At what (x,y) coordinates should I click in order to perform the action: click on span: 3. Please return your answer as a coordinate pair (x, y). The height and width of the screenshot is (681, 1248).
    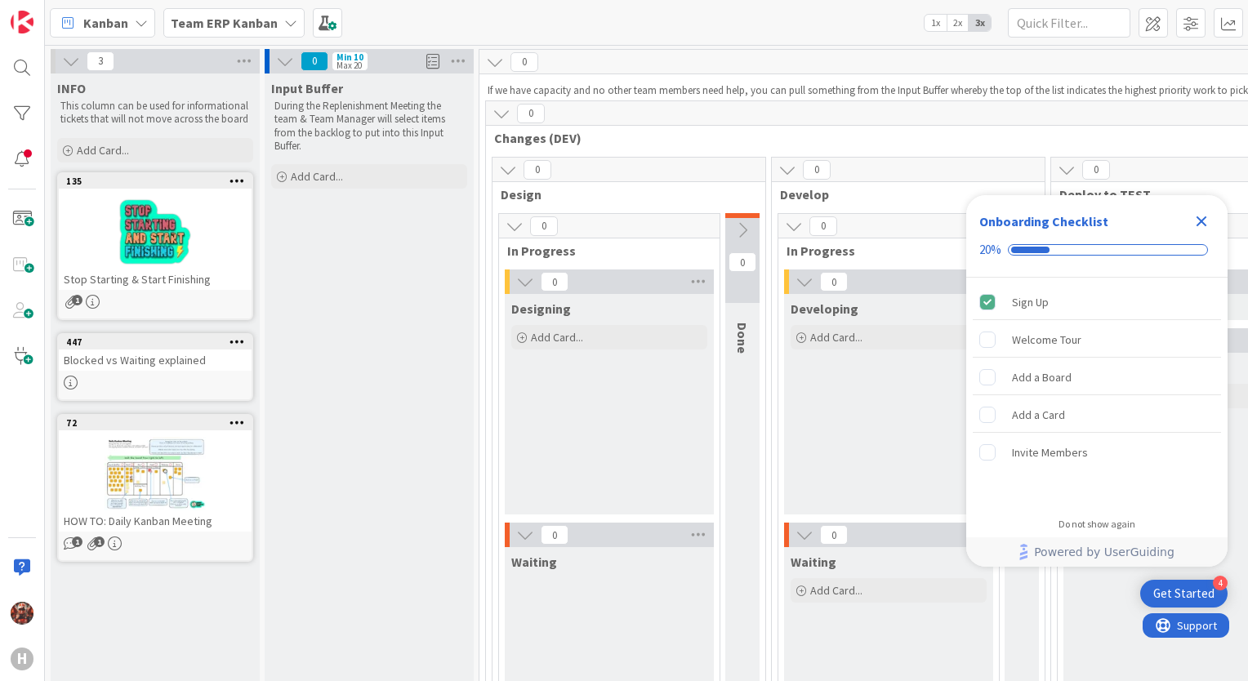
    Looking at the image, I should click on (100, 61).